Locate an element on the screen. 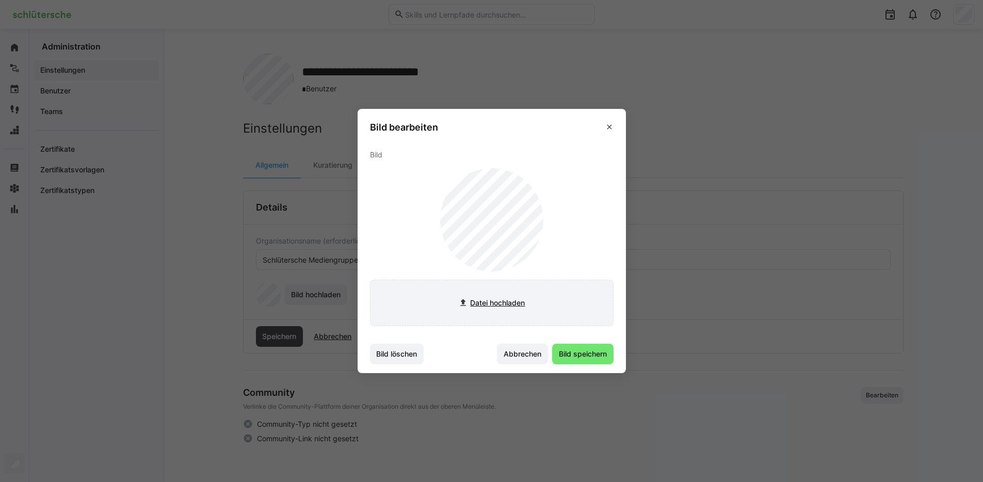 The height and width of the screenshot is (482, 983). span: Abbrechen is located at coordinates (522, 354).